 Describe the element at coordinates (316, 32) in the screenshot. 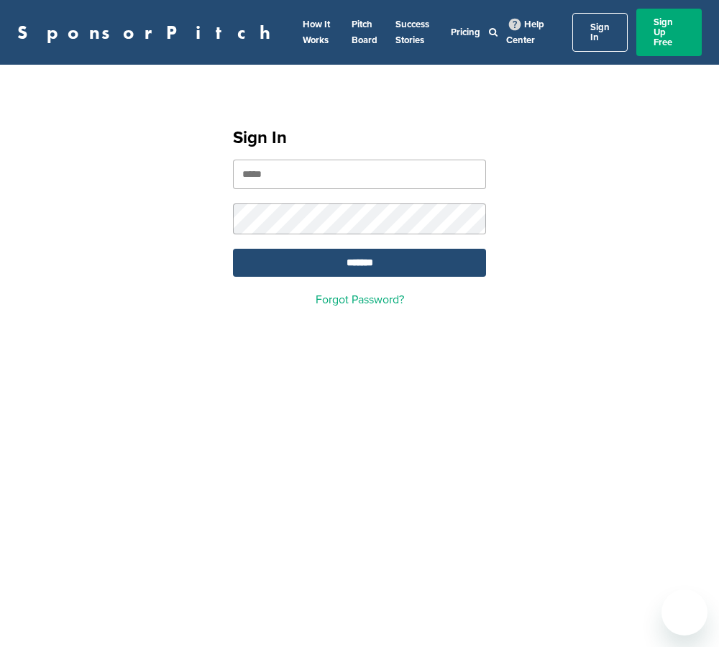

I see `a: How It Works` at that location.